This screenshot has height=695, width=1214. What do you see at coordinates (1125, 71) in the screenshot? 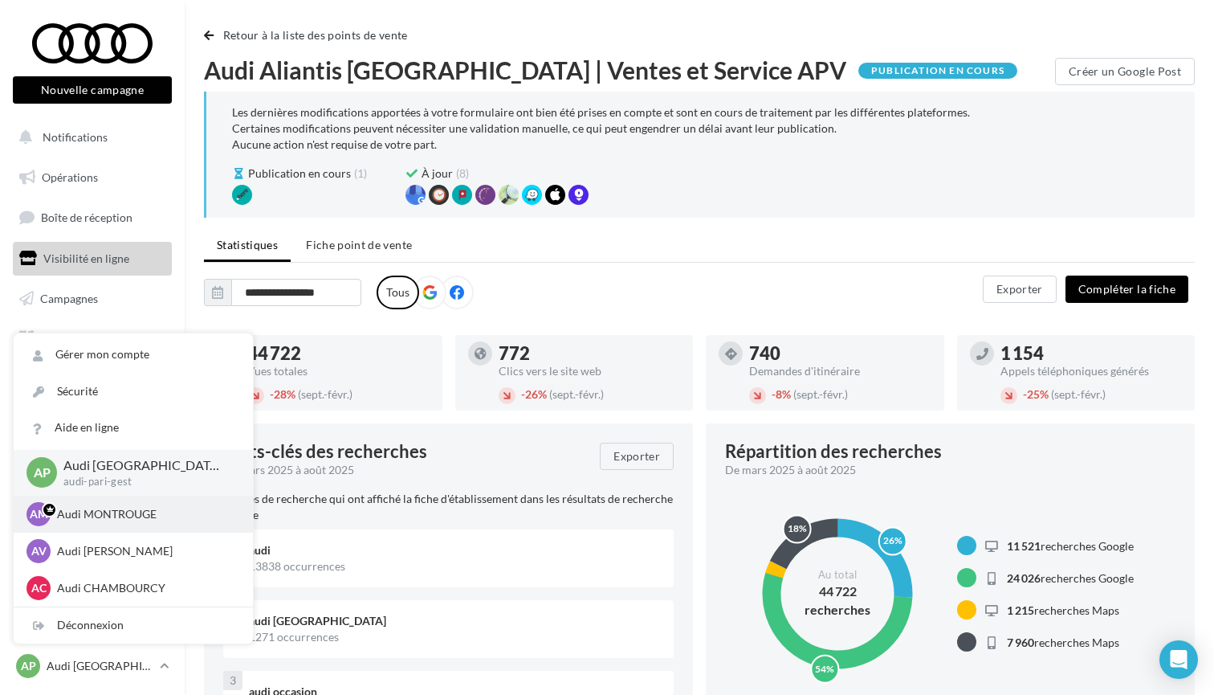
I see `button: Créer un Google Post` at bounding box center [1125, 71].